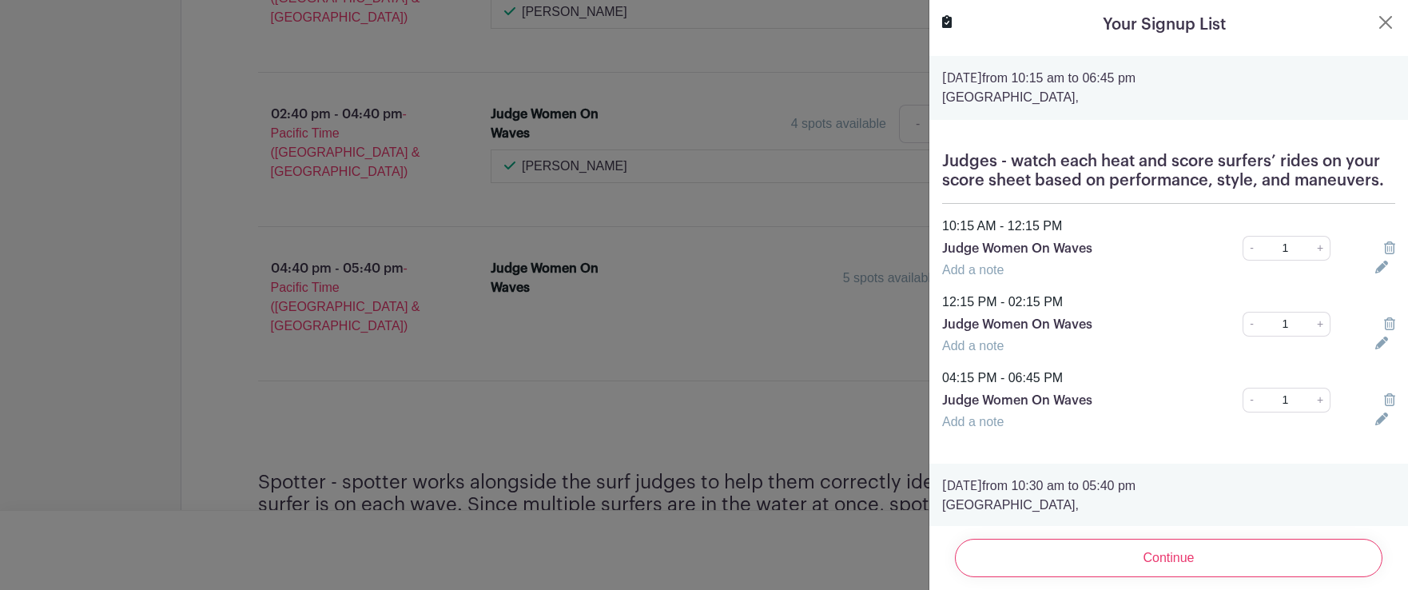 Image resolution: width=1408 pixels, height=590 pixels. What do you see at coordinates (1169, 302) in the screenshot?
I see `div: 12:15 PM - 02:15 PM` at bounding box center [1169, 302].